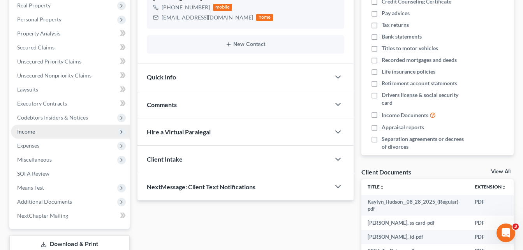 This screenshot has height=250, width=523. I want to click on a: Executory Contracts, so click(70, 104).